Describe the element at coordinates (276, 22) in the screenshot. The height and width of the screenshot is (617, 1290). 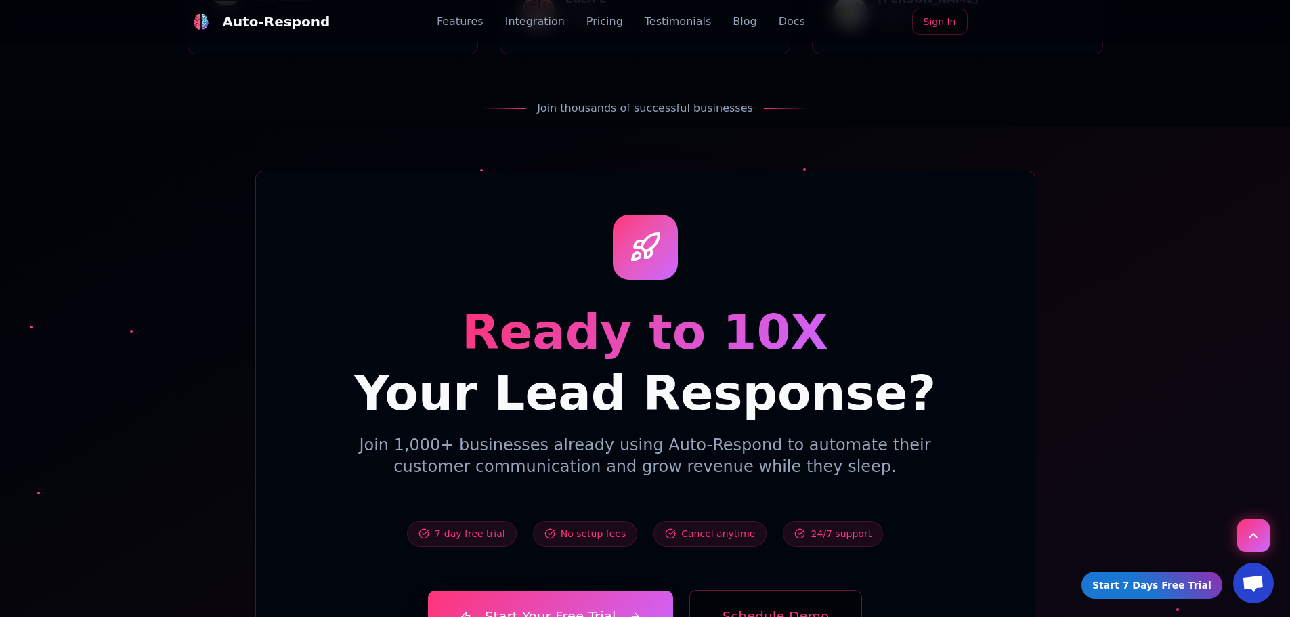
I see `div: Auto-Respond` at that location.